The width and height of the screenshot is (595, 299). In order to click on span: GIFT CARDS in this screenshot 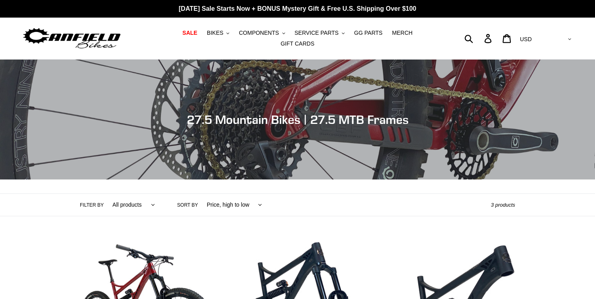, I will do `click(297, 44)`.